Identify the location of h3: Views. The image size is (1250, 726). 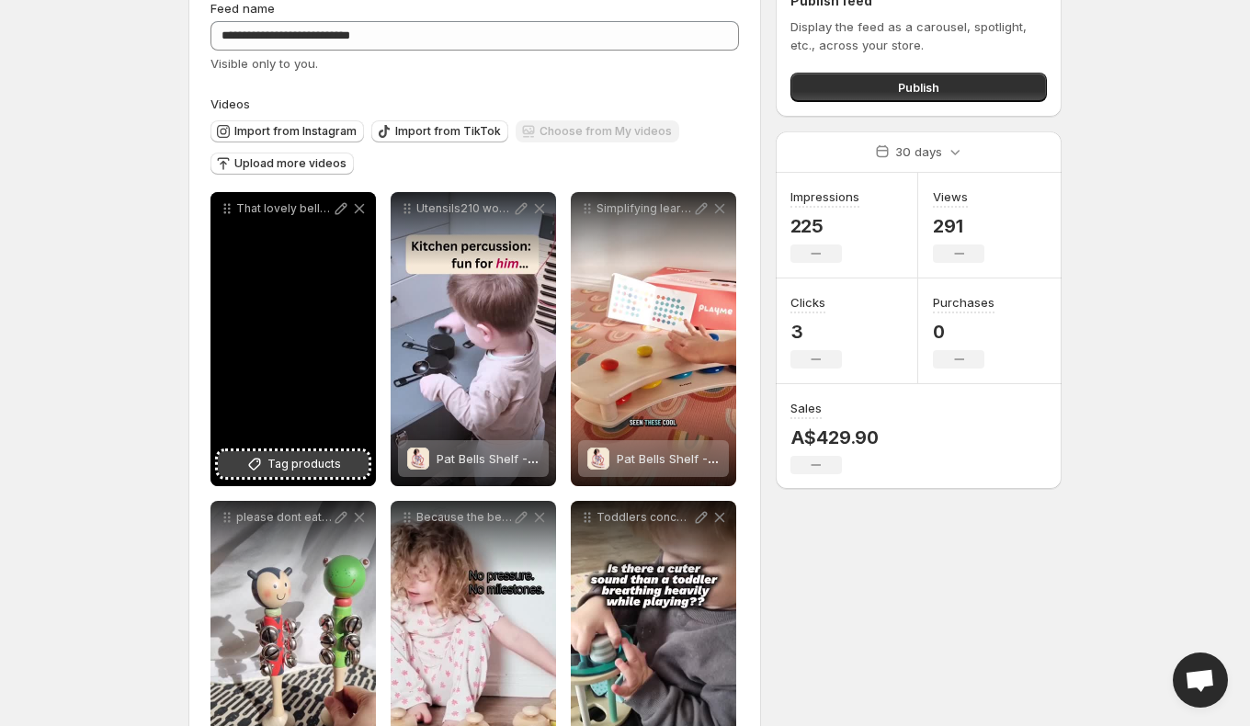
(950, 197).